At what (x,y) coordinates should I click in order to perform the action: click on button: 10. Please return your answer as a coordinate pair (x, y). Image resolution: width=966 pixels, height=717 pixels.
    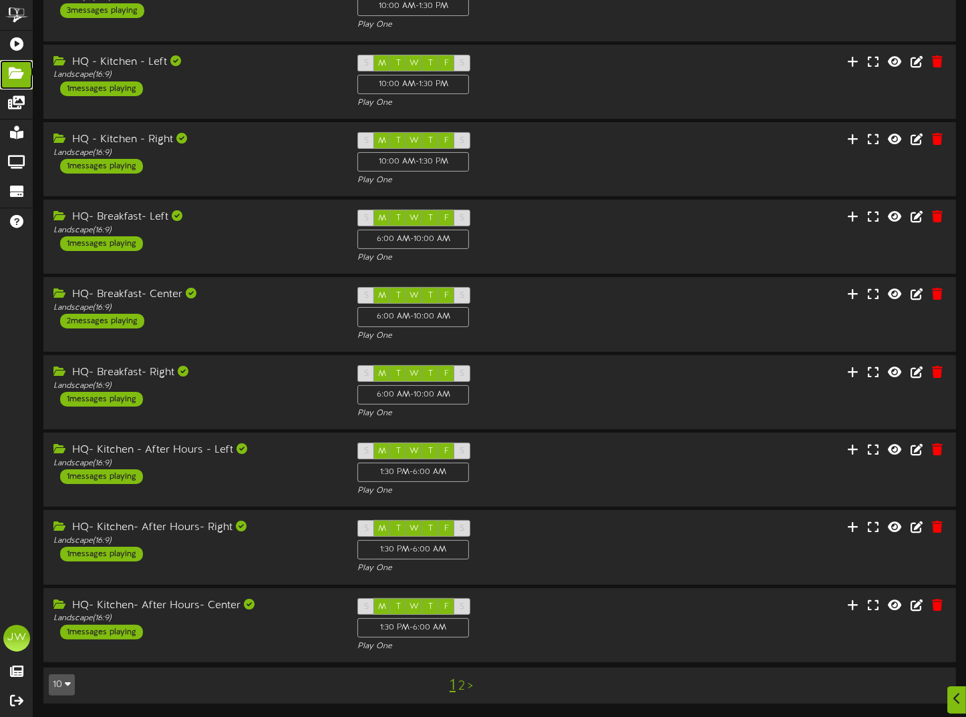
    Looking at the image, I should click on (61, 685).